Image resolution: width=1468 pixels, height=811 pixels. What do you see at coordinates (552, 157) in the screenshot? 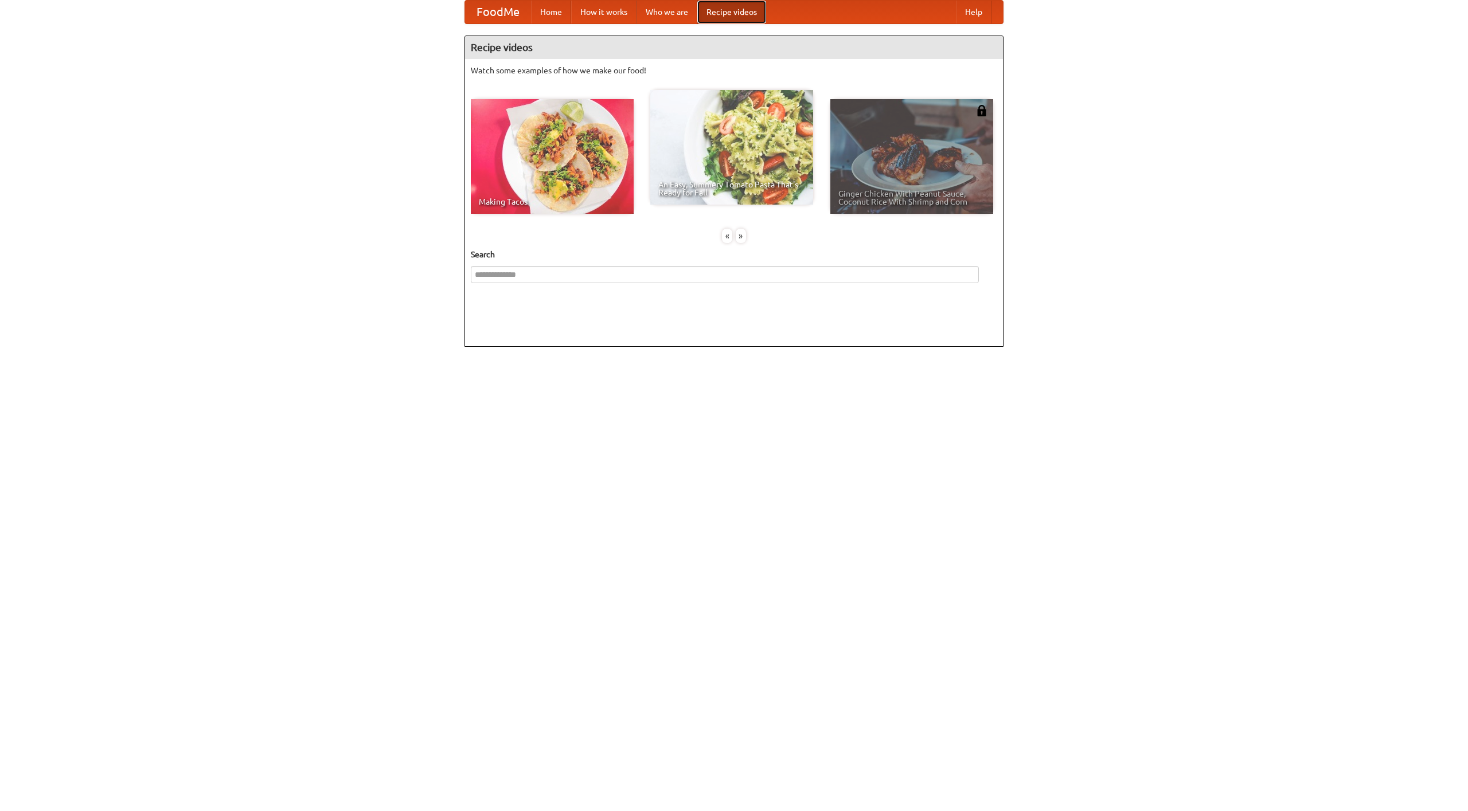
I see `a: Making Tacos` at bounding box center [552, 157].